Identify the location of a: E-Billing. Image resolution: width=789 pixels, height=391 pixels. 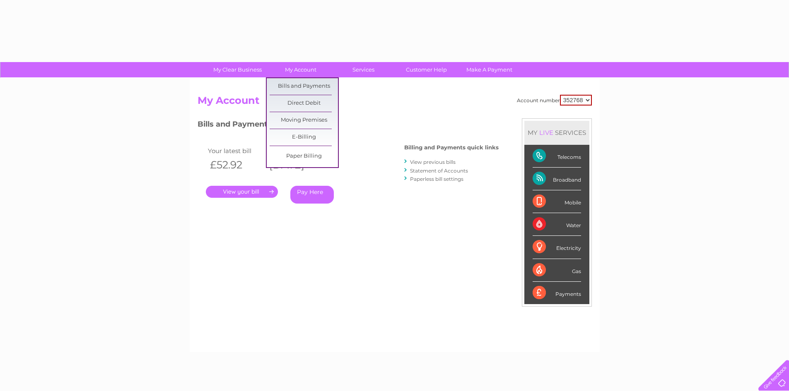
(304, 138).